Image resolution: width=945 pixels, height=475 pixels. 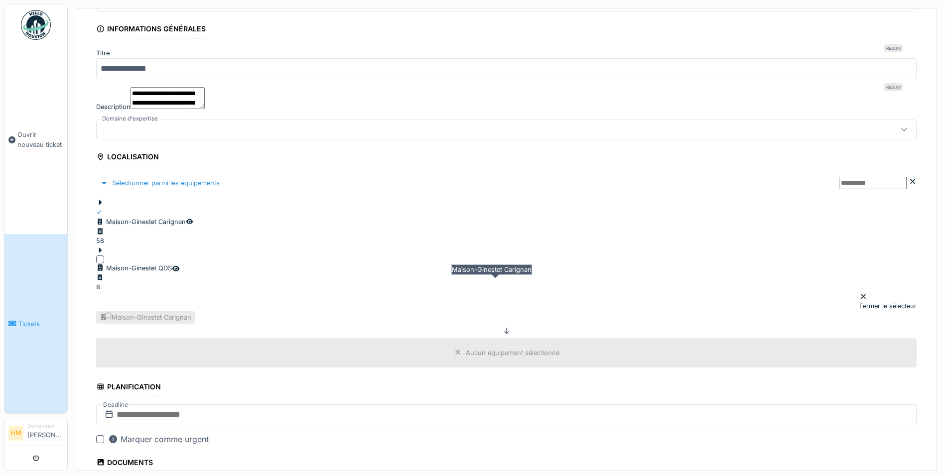 What do you see at coordinates (36, 324) in the screenshot?
I see `a: Tickets` at bounding box center [36, 324].